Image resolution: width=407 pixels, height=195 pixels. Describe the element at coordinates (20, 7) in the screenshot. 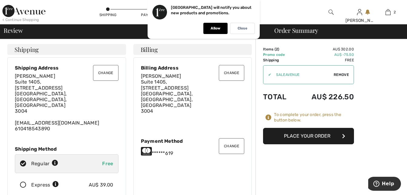

I see `span: Help` at that location.